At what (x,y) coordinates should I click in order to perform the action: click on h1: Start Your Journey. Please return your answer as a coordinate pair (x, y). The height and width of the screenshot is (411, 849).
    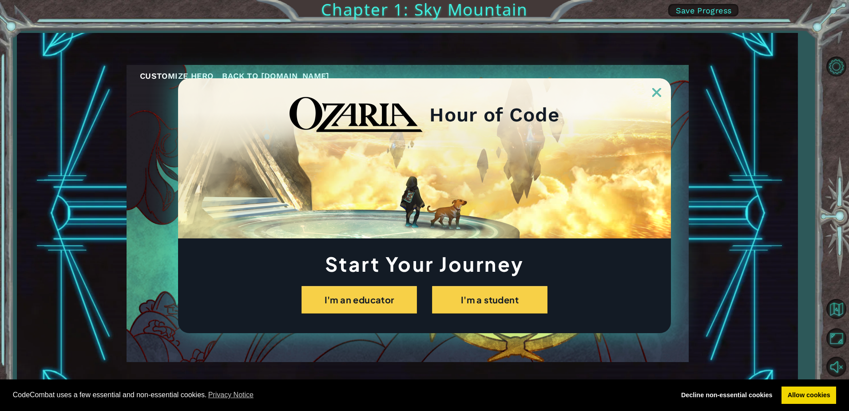
    Looking at the image, I should click on (425, 263).